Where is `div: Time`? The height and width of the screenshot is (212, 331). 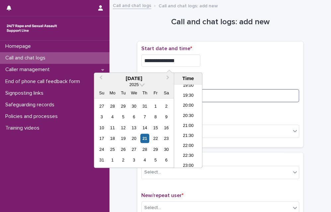 div: Time is located at coordinates (188, 78).